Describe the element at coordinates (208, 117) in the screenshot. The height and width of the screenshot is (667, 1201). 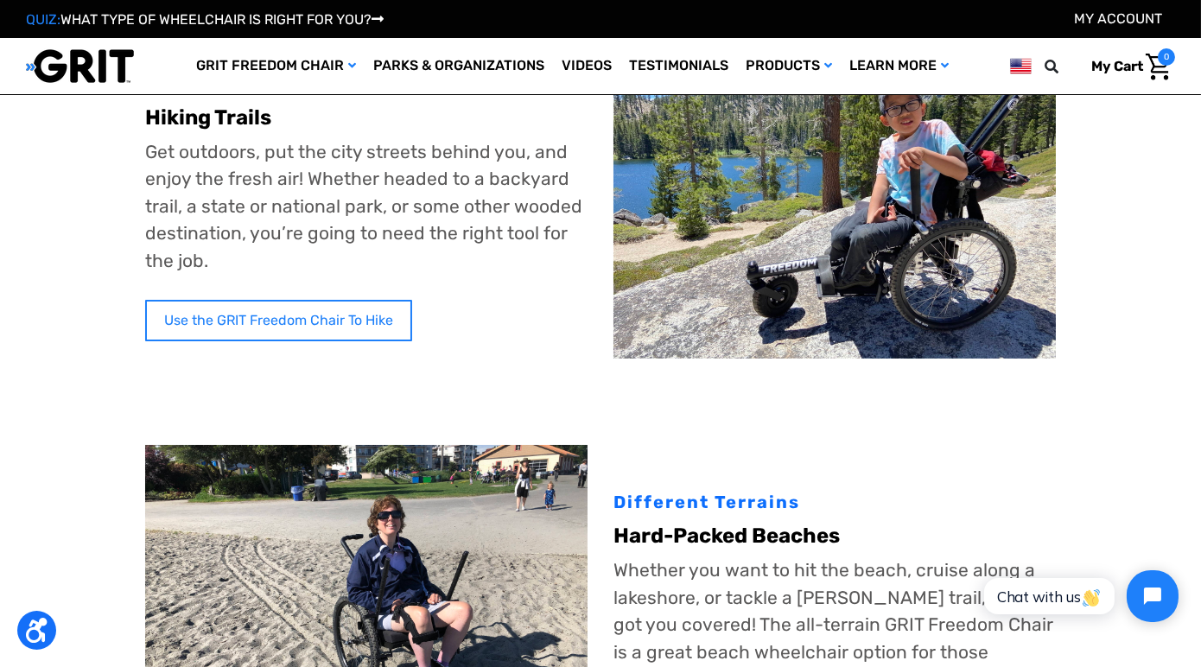
I see `b: Hiking Trails` at that location.